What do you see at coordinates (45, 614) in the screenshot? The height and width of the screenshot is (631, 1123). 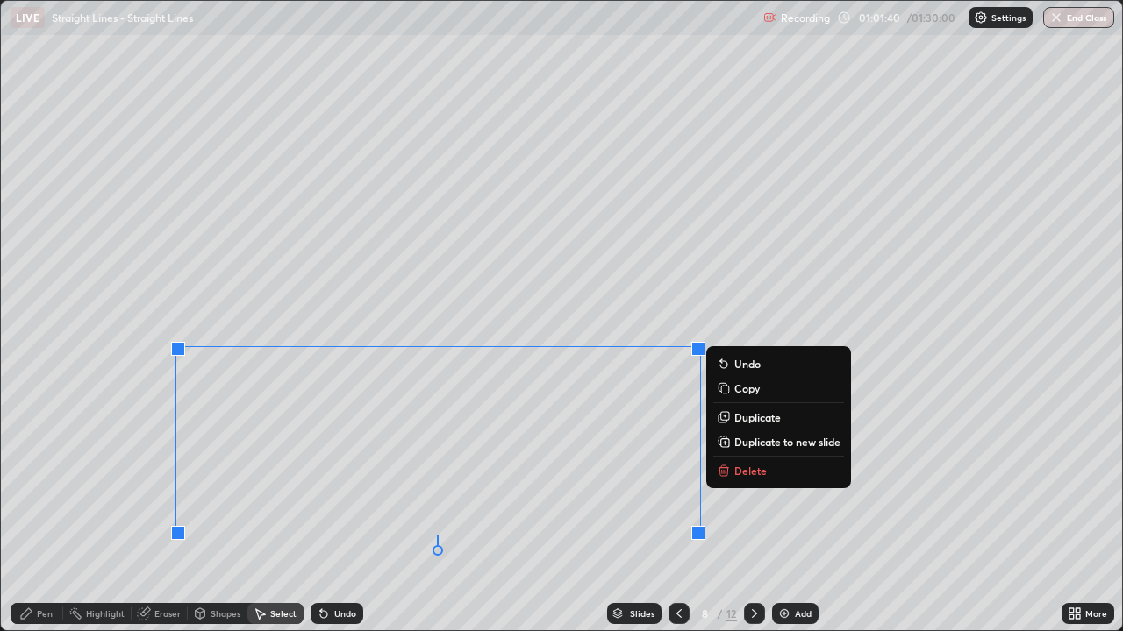 I see `div: Pen` at bounding box center [45, 614].